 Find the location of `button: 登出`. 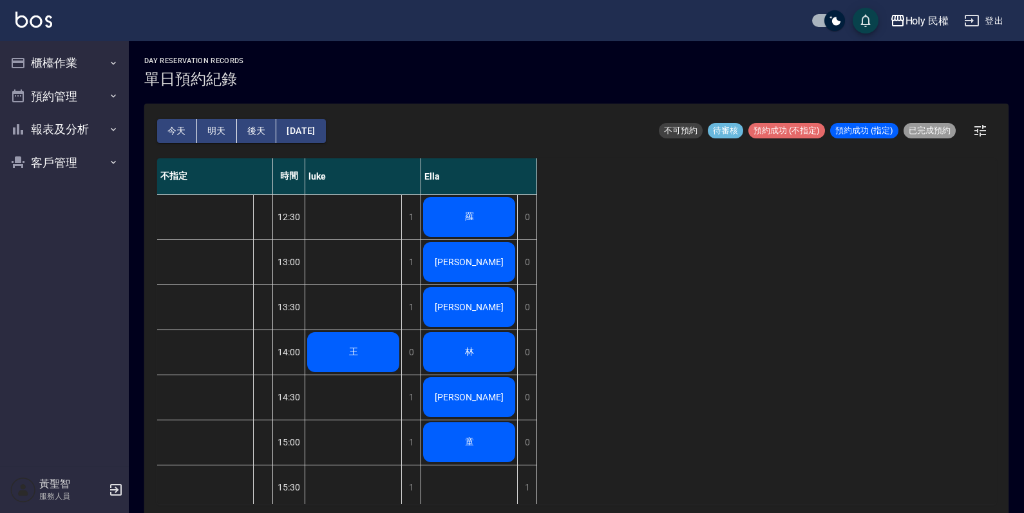

button: 登出 is located at coordinates (984, 21).